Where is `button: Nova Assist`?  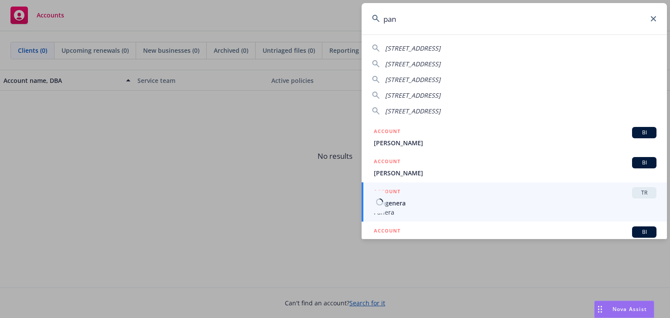 button: Nova Assist is located at coordinates (624, 309).